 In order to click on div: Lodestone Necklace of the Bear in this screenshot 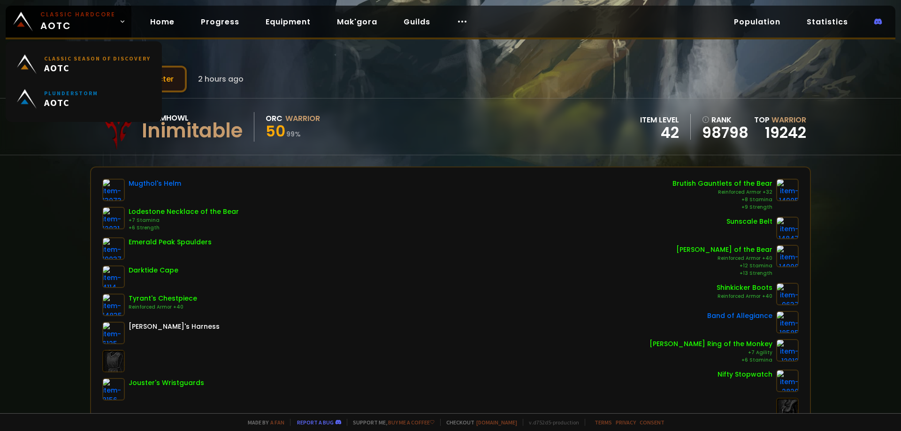, I will do `click(184, 212)`.